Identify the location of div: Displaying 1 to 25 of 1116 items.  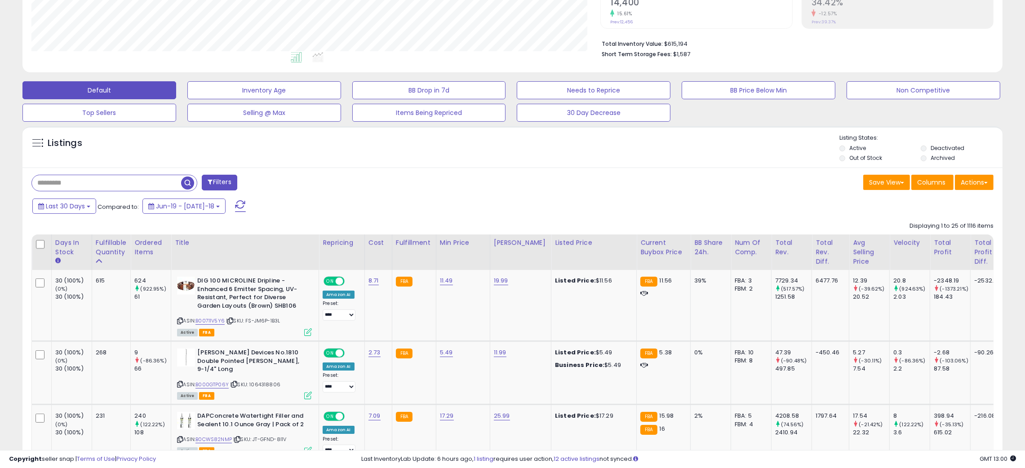
(951, 226).